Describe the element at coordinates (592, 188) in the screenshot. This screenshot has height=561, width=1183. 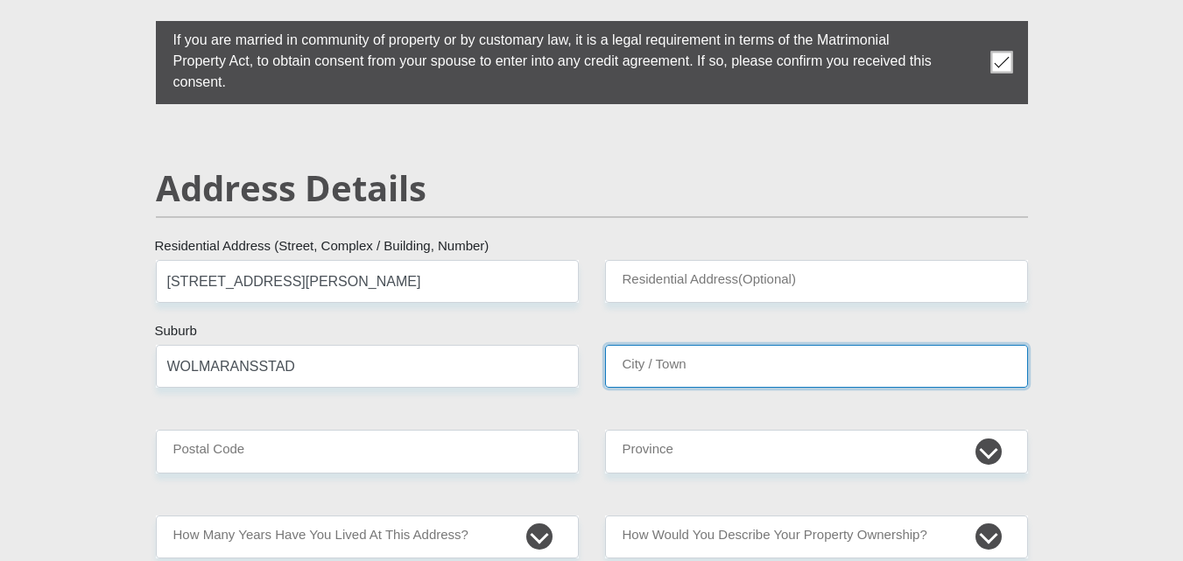
I see `h2: Address Details` at that location.